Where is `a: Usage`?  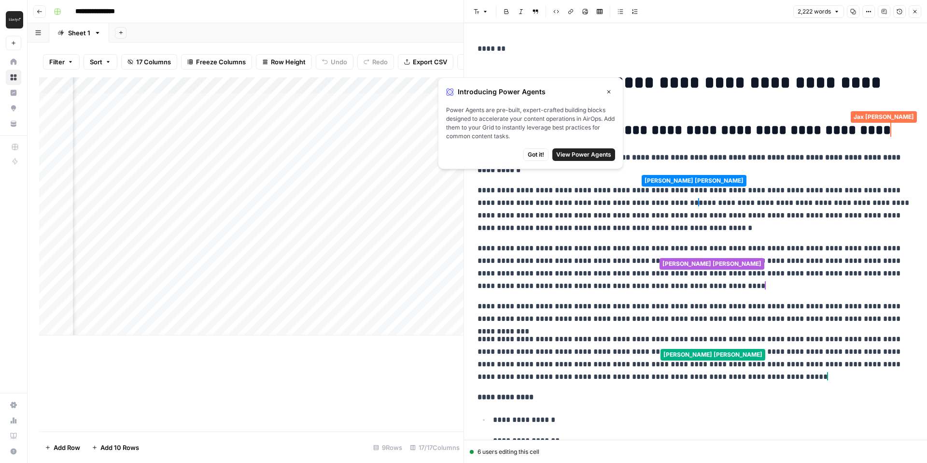
a: Usage is located at coordinates (14, 420).